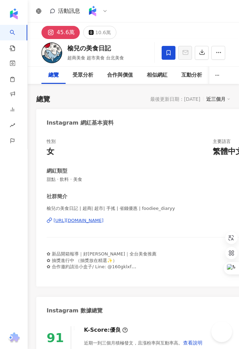 The width and height of the screenshot is (239, 349). Describe the element at coordinates (14, 14) in the screenshot. I see `img: logo icon` at that location.